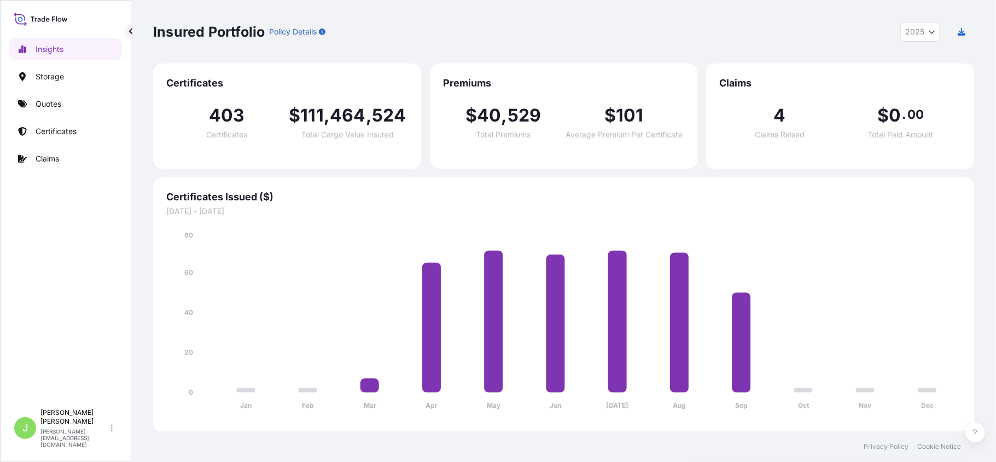 This screenshot has width=996, height=462. Describe the element at coordinates (920, 32) in the screenshot. I see `button: Year Selector` at that location.